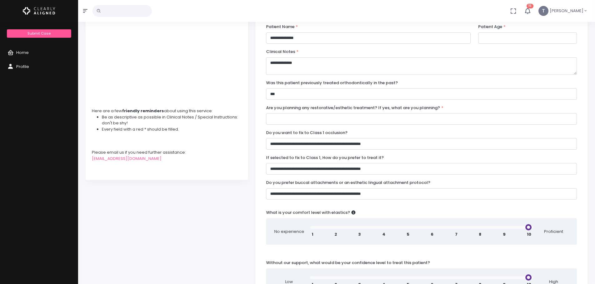 This screenshot has width=595, height=284. What do you see at coordinates (492, 27) in the screenshot?
I see `label: Patient Age` at bounding box center [492, 27].